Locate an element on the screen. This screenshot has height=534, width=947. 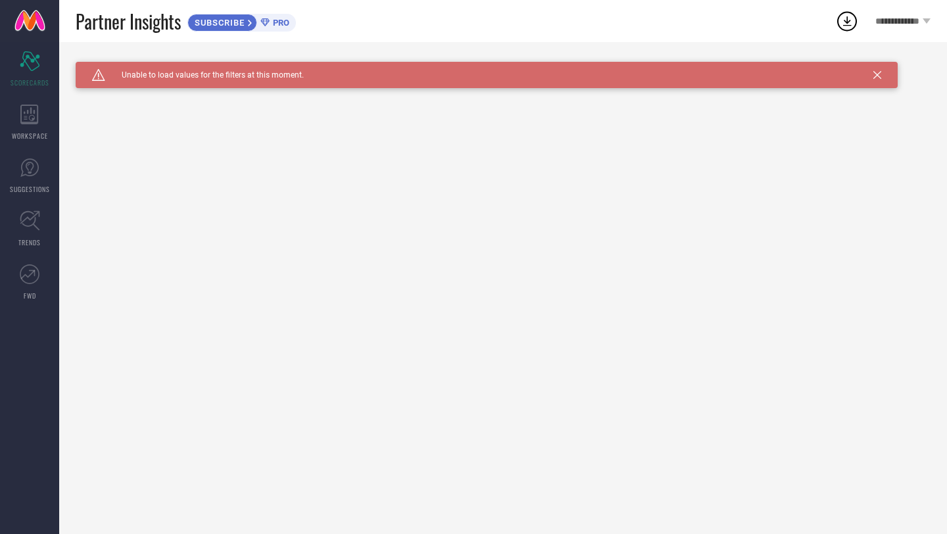
div: Unable to load filters at this moment. Please try later. is located at coordinates (503, 67).